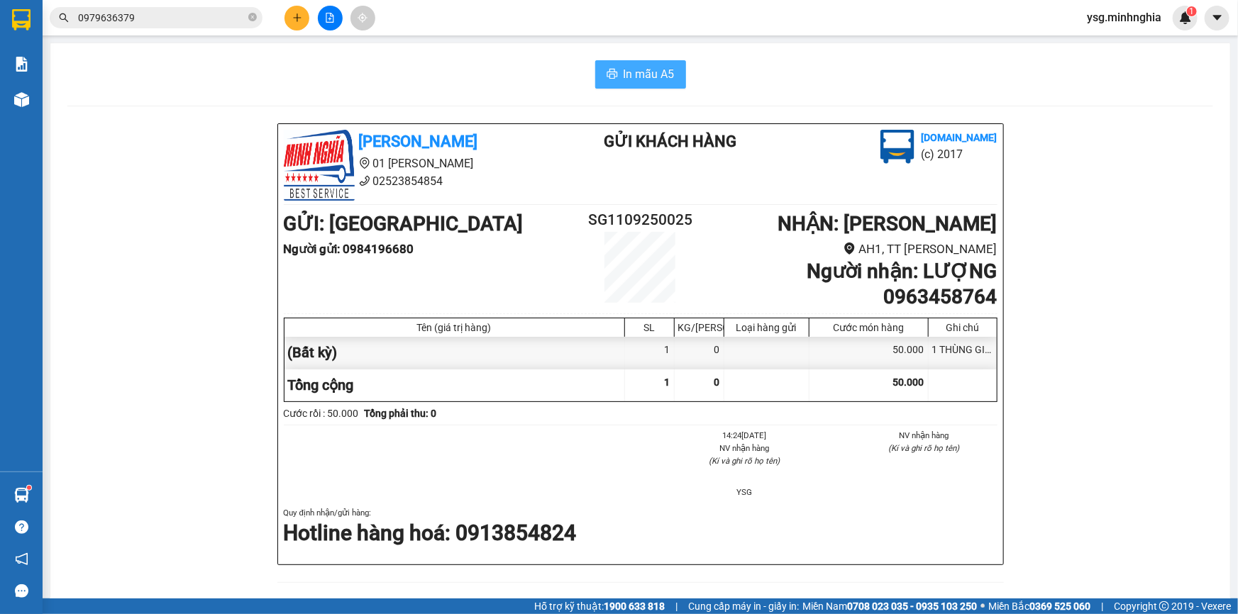  What do you see at coordinates (321, 385) in the screenshot?
I see `span: Tổng cộng` at bounding box center [321, 385].